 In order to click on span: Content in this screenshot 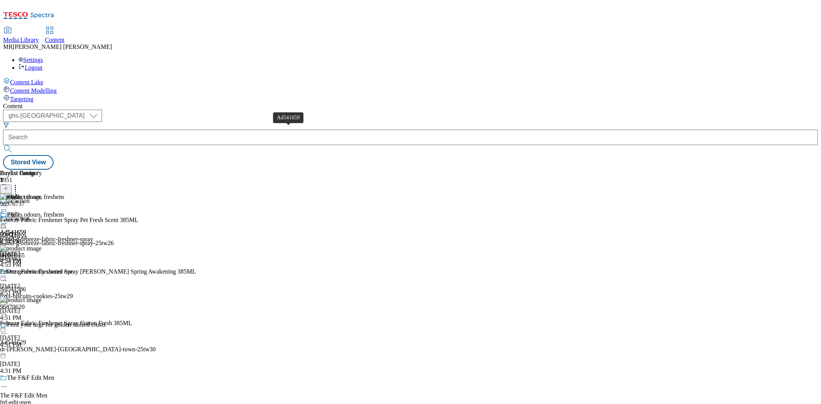, I will do `click(55, 40)`.